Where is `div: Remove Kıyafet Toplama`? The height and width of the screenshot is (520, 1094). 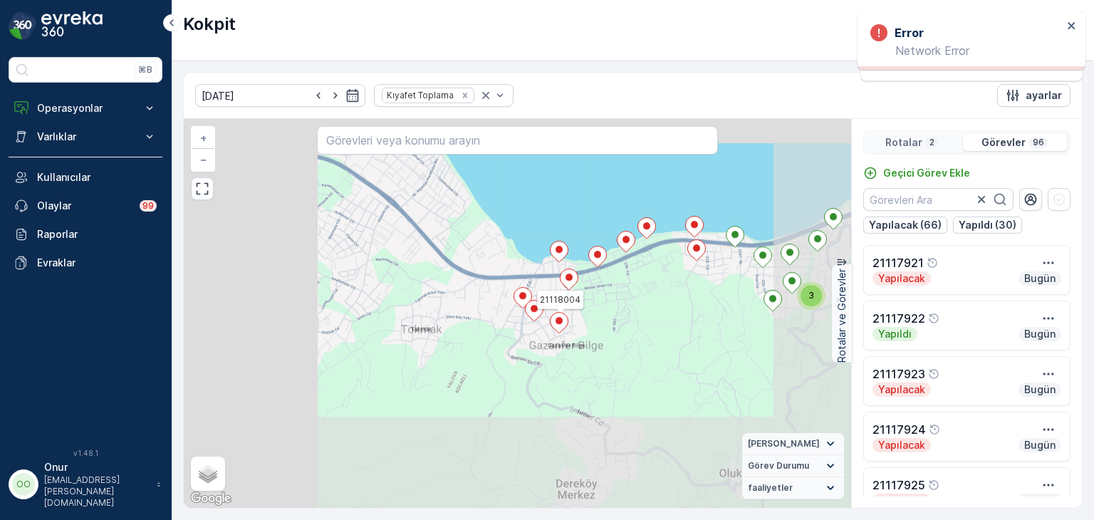 div: Remove Kıyafet Toplama is located at coordinates (465, 95).